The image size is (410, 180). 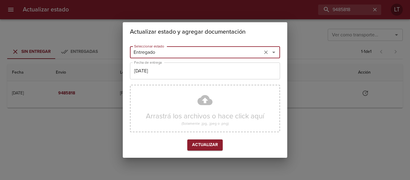 I want to click on h2: Actualizar estado y agregar documentación, so click(x=205, y=32).